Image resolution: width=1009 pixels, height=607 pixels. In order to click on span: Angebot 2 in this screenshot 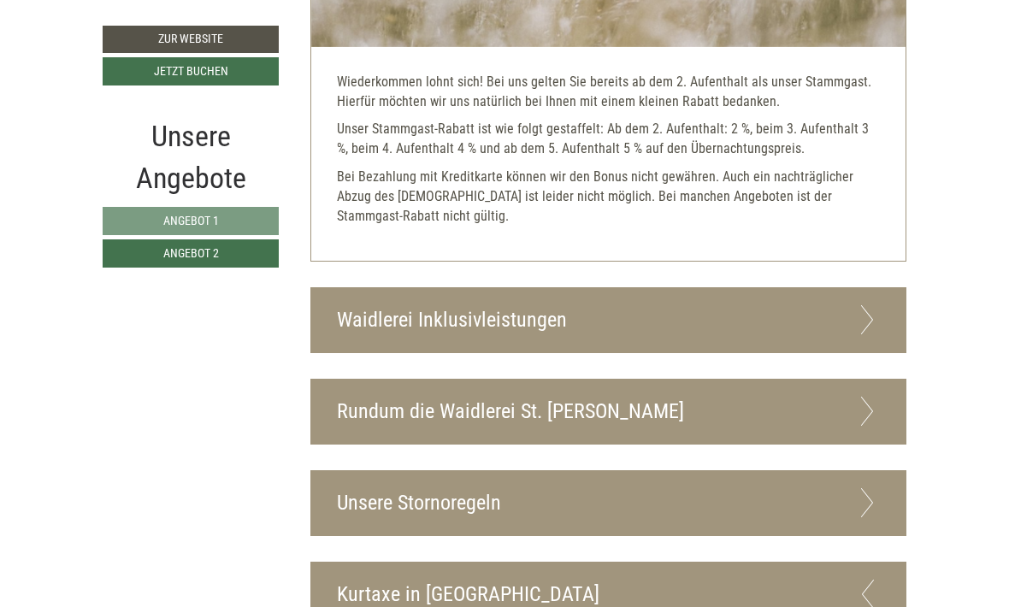, I will do `click(191, 253)`.